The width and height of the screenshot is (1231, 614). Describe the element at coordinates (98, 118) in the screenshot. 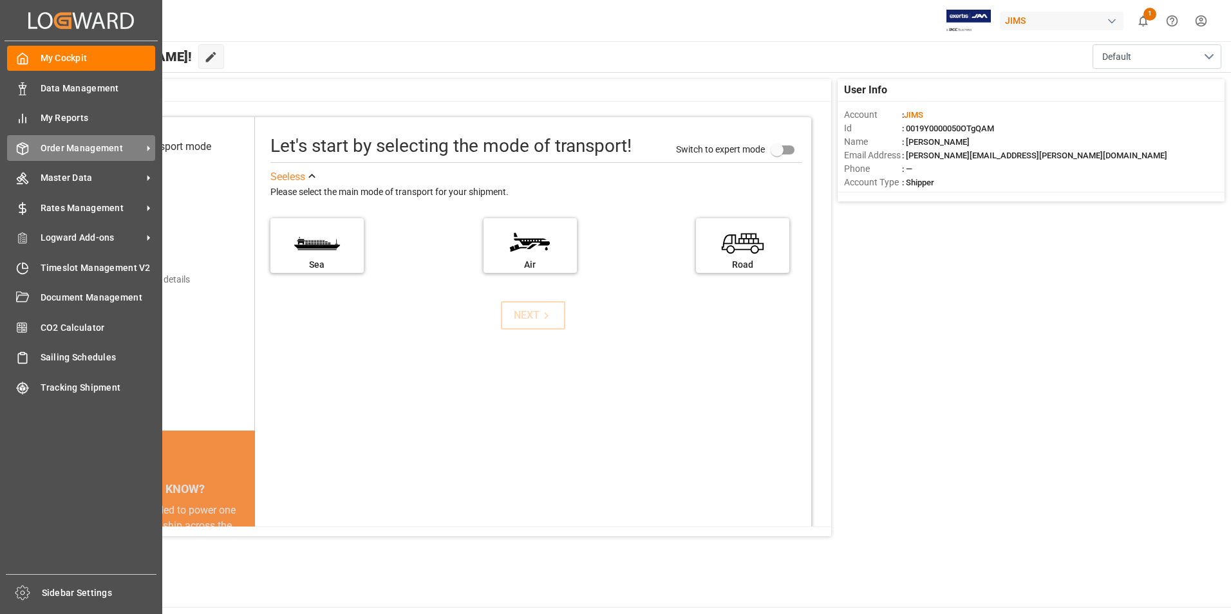

I see `span: My Reports` at that location.